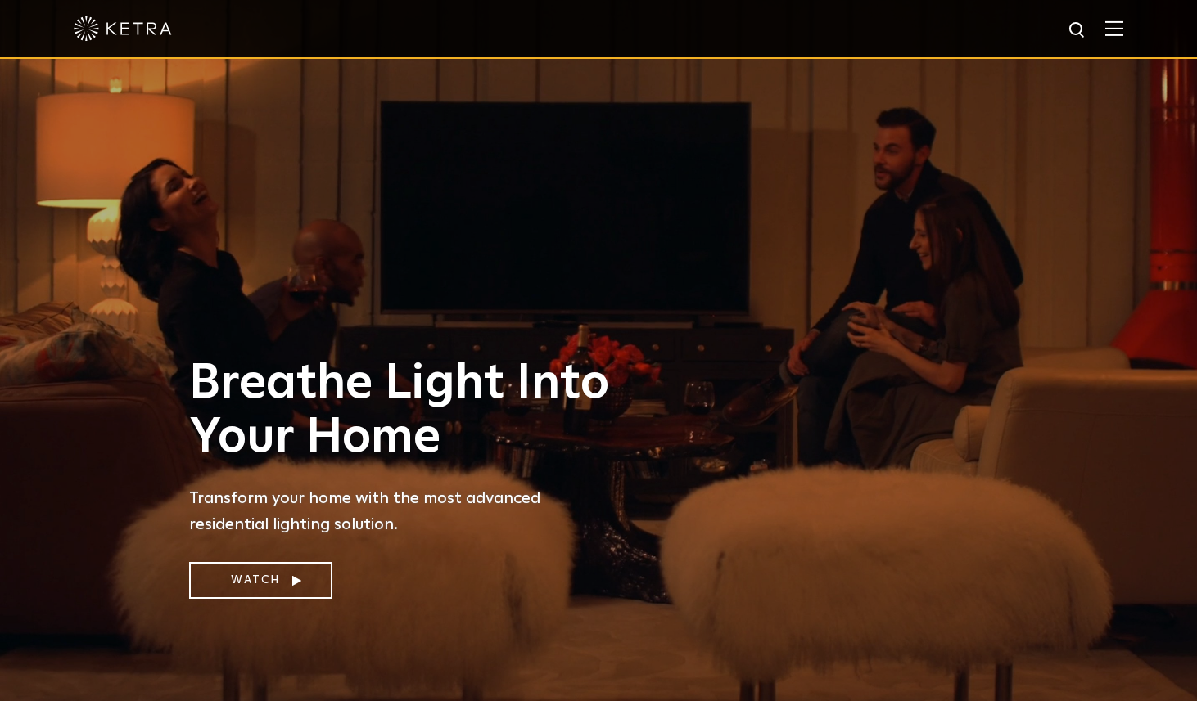 This screenshot has height=701, width=1197. I want to click on p: Transform your home with the most advanced residential lighting solution., so click(406, 512).